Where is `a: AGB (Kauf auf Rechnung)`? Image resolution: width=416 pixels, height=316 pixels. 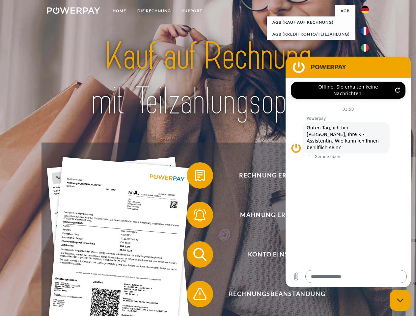
a: AGB (Kauf auf Rechnung) is located at coordinates (311, 22).